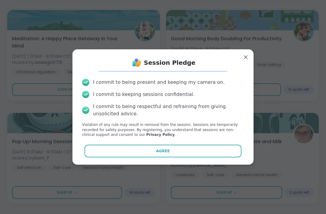  Describe the element at coordinates (160, 134) in the screenshot. I see `a: Privacy Policy` at that location.